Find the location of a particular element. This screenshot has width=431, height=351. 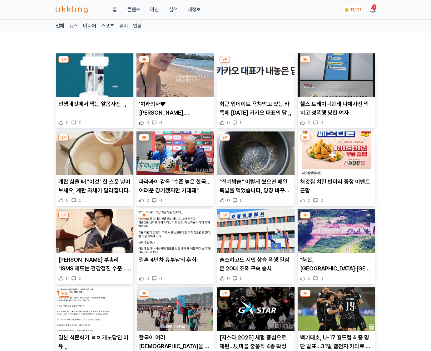

p: 일본 식문화가 ㄹㅇ 개노답인 이유 ,, is located at coordinates (95, 342).